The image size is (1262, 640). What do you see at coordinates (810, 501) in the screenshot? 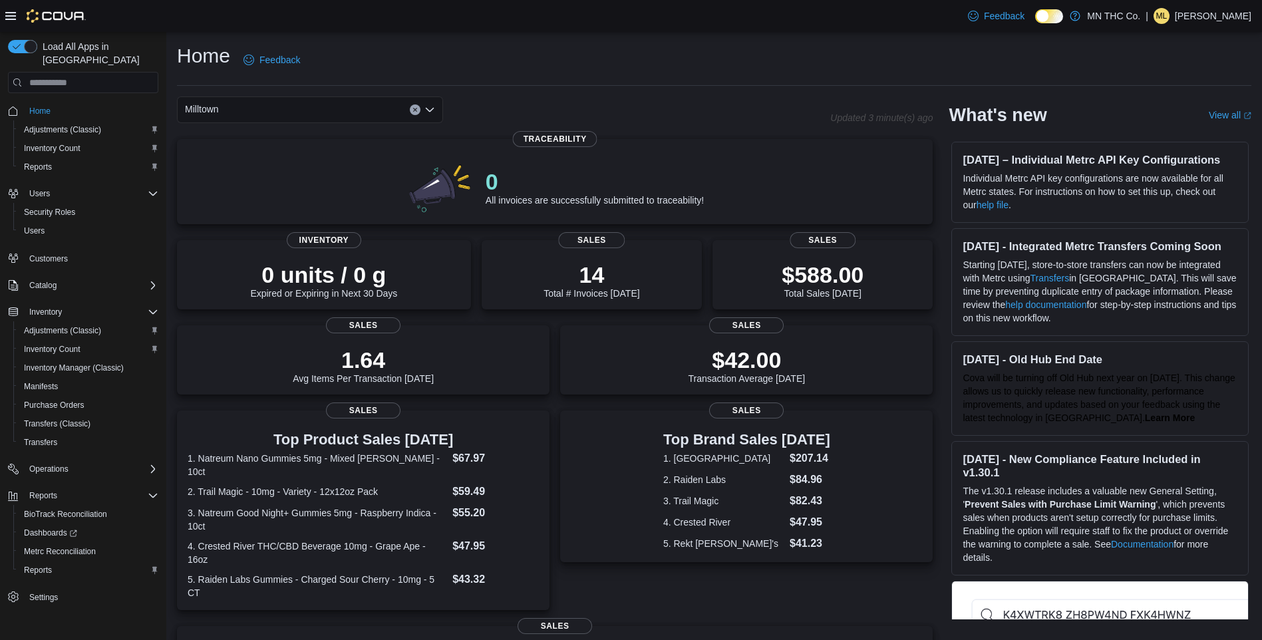
I see `dd: $82.43` at bounding box center [810, 501].